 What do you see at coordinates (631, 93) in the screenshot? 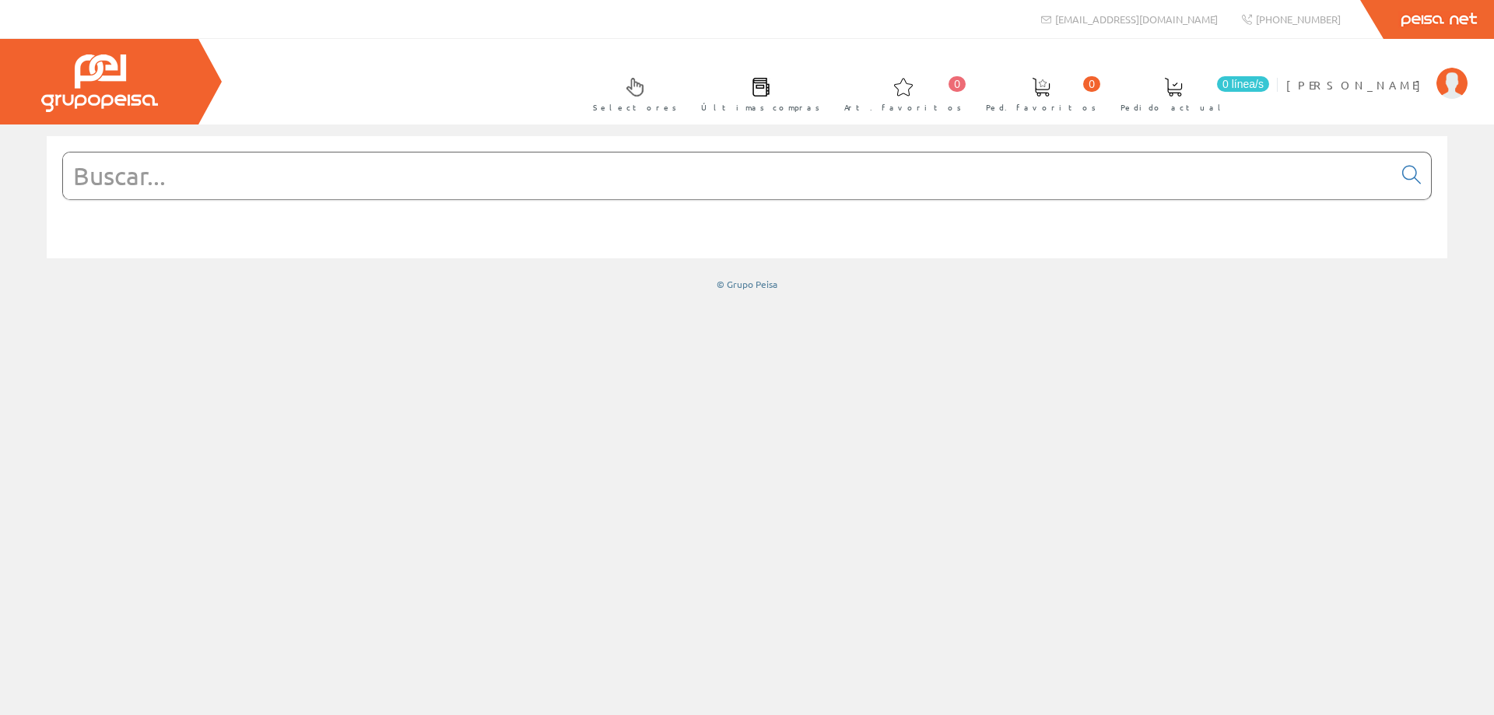
I see `a: Selectores` at bounding box center [631, 93].